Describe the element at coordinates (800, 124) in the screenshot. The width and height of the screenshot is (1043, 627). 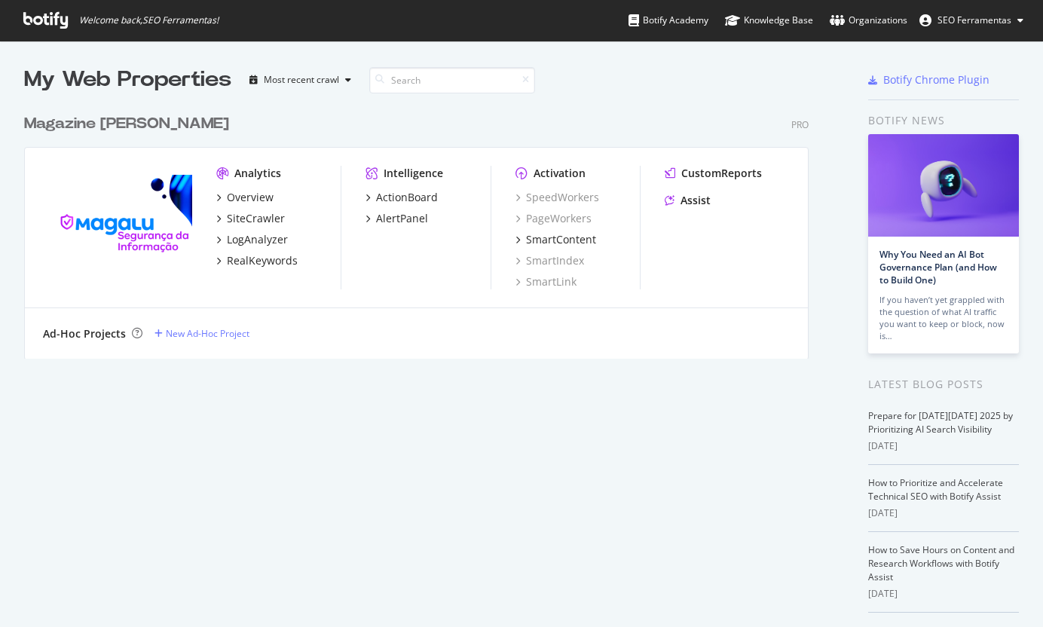
I see `div: Pro` at that location.